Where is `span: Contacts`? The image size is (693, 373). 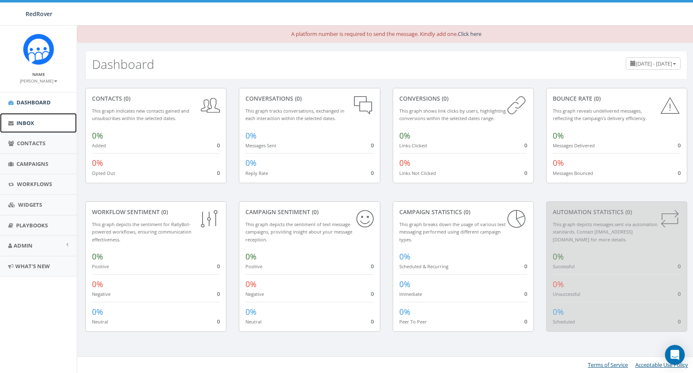
span: Contacts is located at coordinates (31, 143).